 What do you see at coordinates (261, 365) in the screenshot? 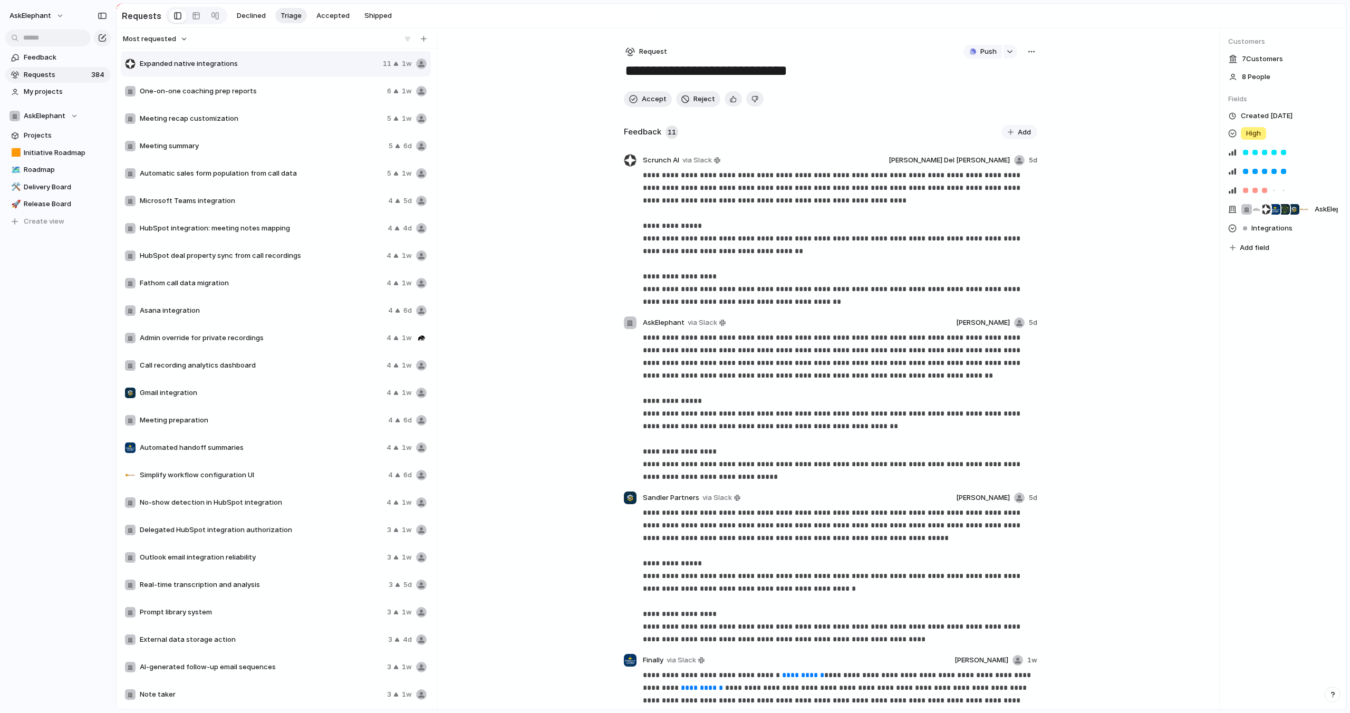
I see `span: Call recording analytics dashboard` at bounding box center [261, 365].